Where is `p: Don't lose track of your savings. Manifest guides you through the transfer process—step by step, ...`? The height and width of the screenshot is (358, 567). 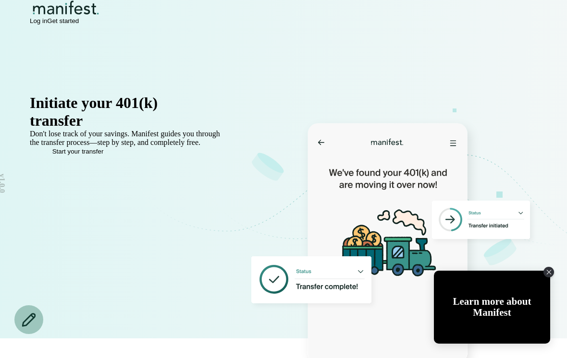
p: Don't lose track of your savings. Manifest guides you through the transfer process—step by step, ... is located at coordinates (127, 138).